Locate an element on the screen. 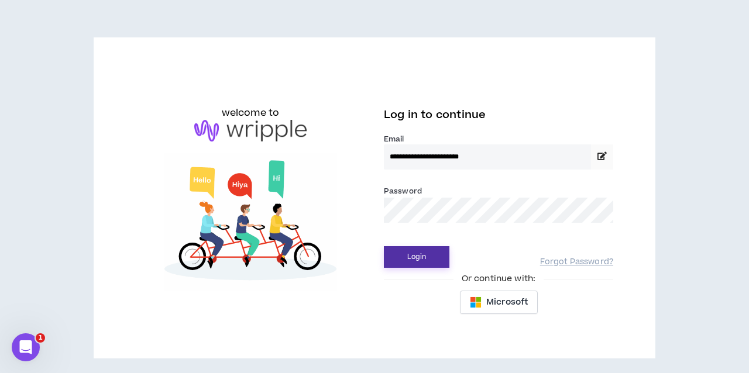 The height and width of the screenshot is (373, 749). span: 1 is located at coordinates (40, 338).